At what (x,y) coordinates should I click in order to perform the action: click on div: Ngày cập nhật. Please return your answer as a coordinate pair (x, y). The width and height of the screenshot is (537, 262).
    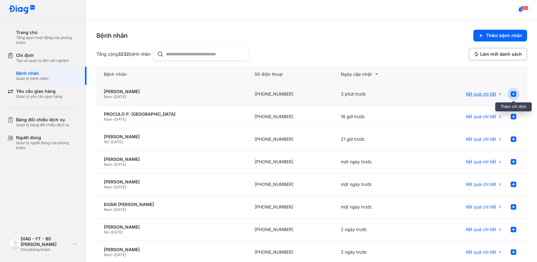
    Looking at the image, I should click on (377, 74).